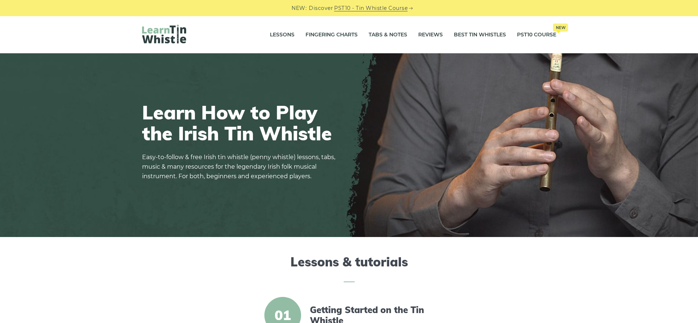 This screenshot has height=323, width=698. I want to click on a: Lessons, so click(282, 35).